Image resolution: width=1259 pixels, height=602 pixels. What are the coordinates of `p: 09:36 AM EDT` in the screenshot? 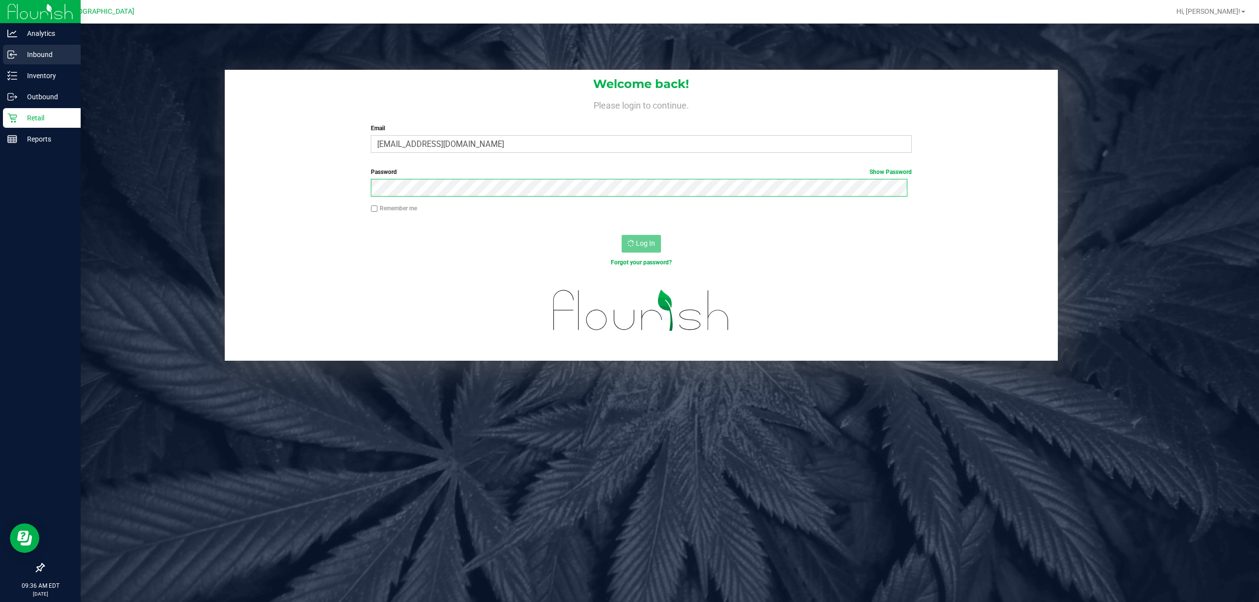 It's located at (40, 586).